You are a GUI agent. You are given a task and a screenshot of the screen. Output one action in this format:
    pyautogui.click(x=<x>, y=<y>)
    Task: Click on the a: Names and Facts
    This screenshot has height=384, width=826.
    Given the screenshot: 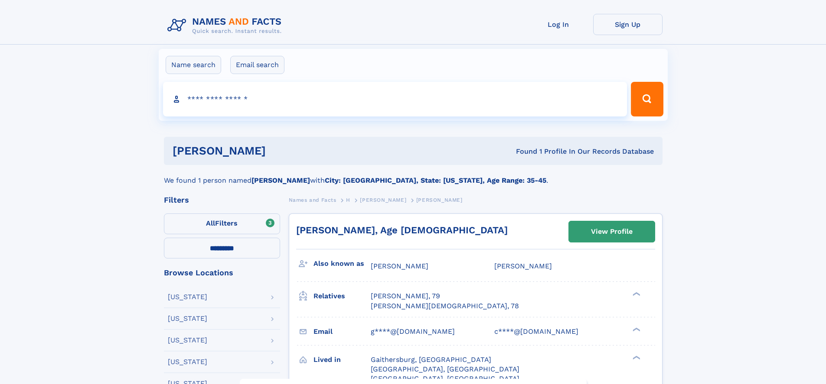 What is the action you would take?
    pyautogui.click(x=313, y=200)
    